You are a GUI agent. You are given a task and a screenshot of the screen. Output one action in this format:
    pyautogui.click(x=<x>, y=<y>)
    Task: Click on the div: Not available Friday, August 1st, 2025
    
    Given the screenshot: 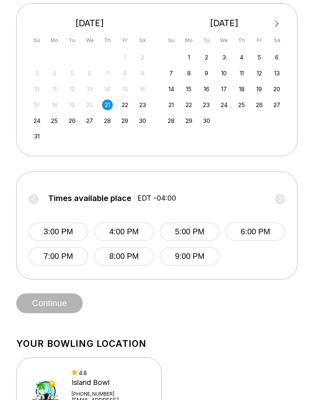 What is the action you would take?
    pyautogui.click(x=125, y=57)
    